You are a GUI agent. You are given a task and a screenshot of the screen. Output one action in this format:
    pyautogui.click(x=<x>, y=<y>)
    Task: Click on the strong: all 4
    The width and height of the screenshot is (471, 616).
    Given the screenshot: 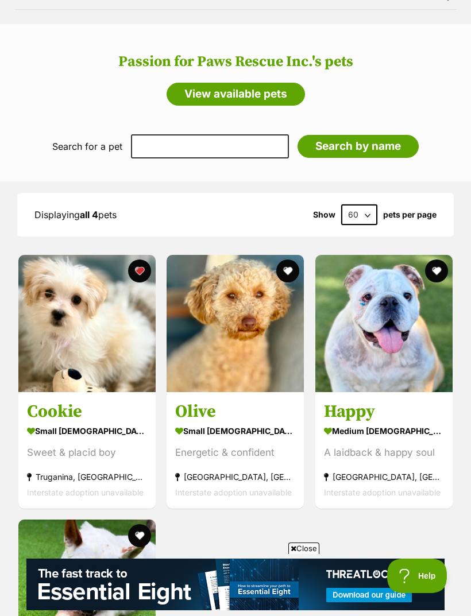 What is the action you would take?
    pyautogui.click(x=89, y=215)
    